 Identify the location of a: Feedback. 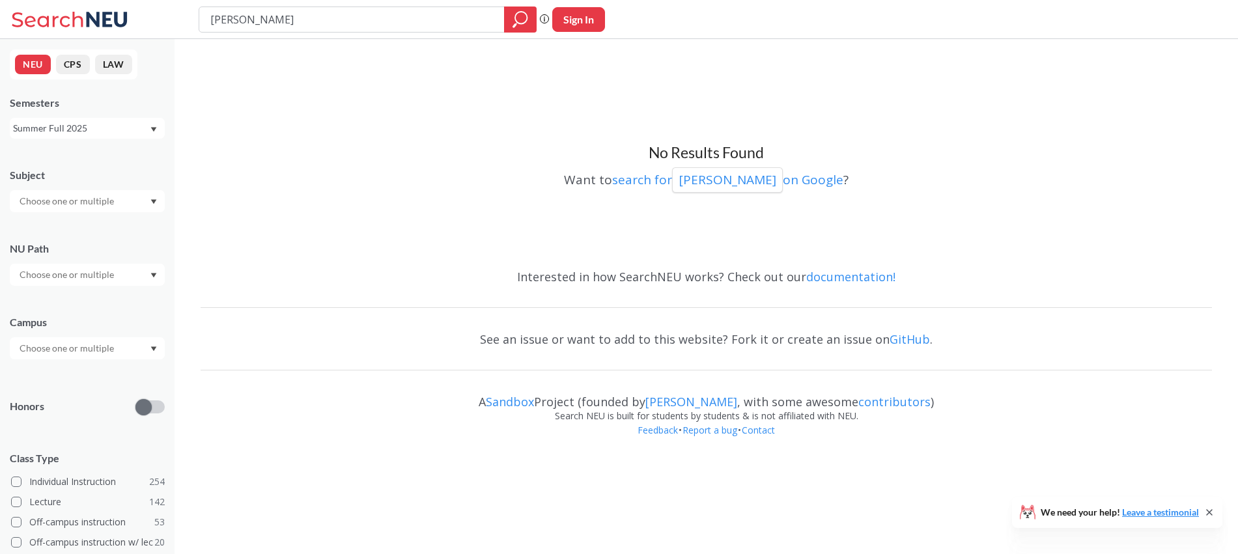
(658, 430).